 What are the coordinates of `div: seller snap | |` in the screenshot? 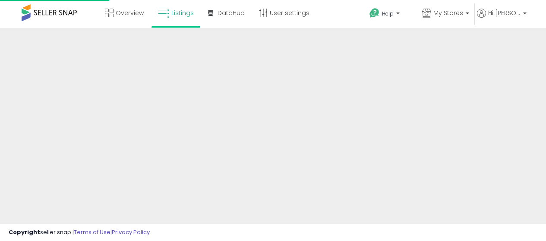 It's located at (79, 233).